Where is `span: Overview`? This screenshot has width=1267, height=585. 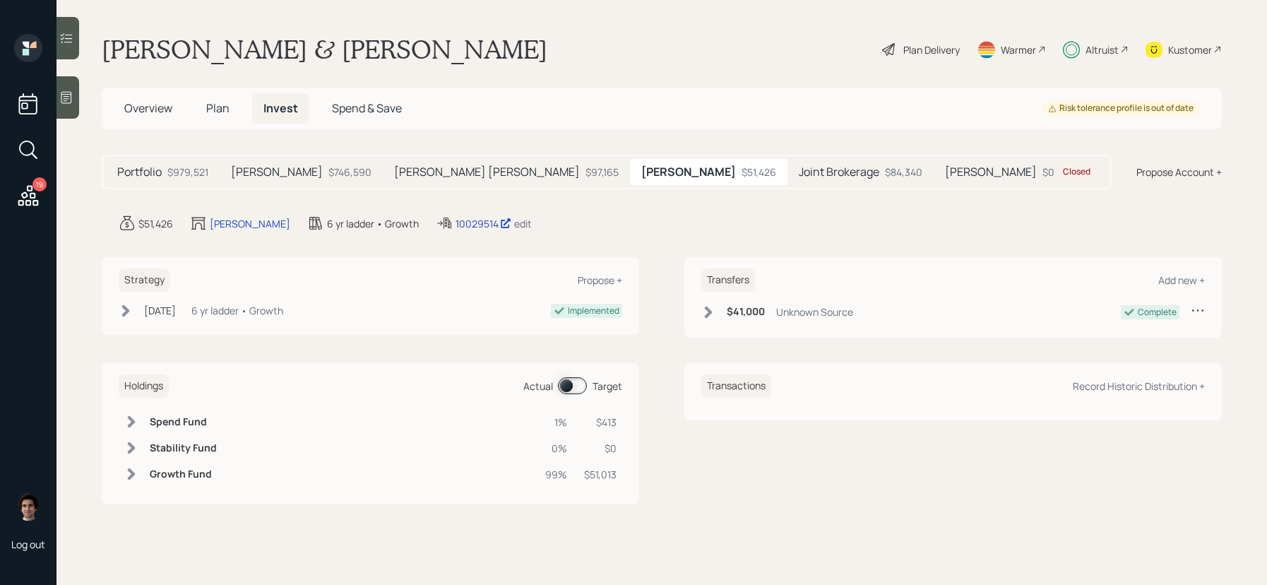
span: Overview is located at coordinates (148, 108).